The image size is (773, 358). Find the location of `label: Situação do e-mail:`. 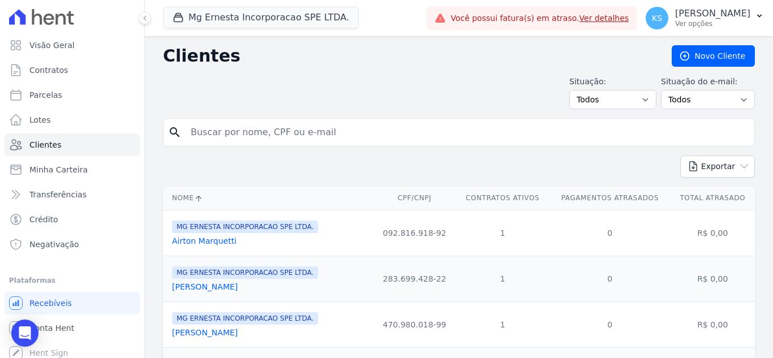

label: Situação do e-mail: is located at coordinates (708, 81).